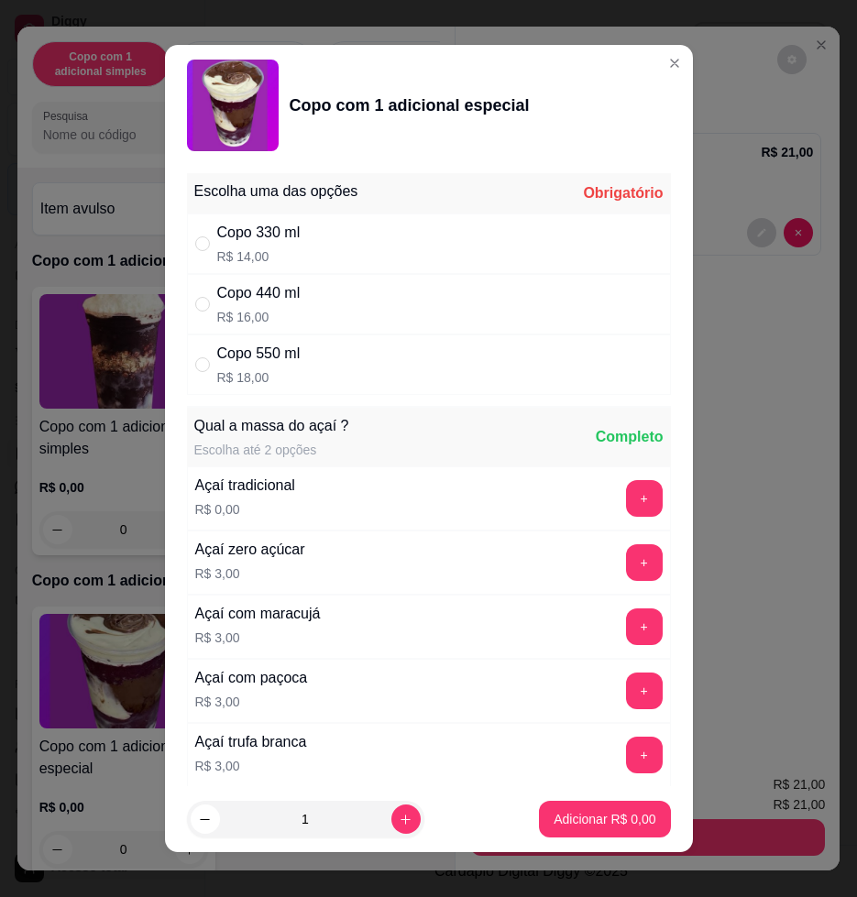 This screenshot has width=857, height=897. I want to click on p: R$ 16,00, so click(258, 317).